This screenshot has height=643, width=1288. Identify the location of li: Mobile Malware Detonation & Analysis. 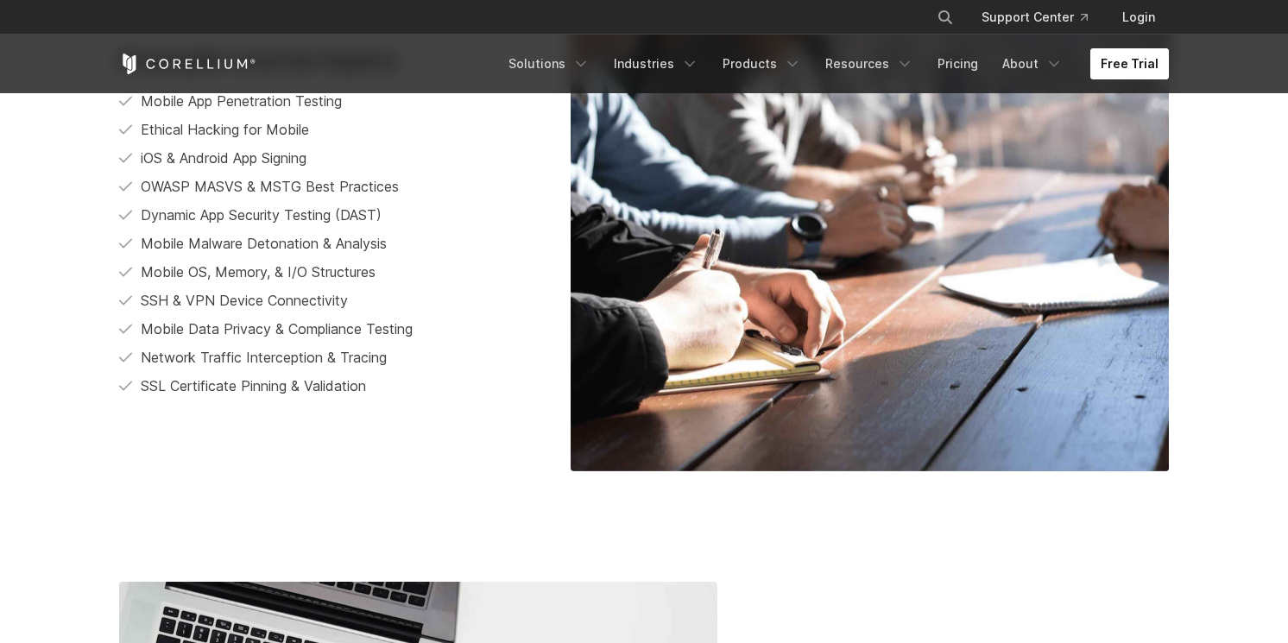
(327, 243).